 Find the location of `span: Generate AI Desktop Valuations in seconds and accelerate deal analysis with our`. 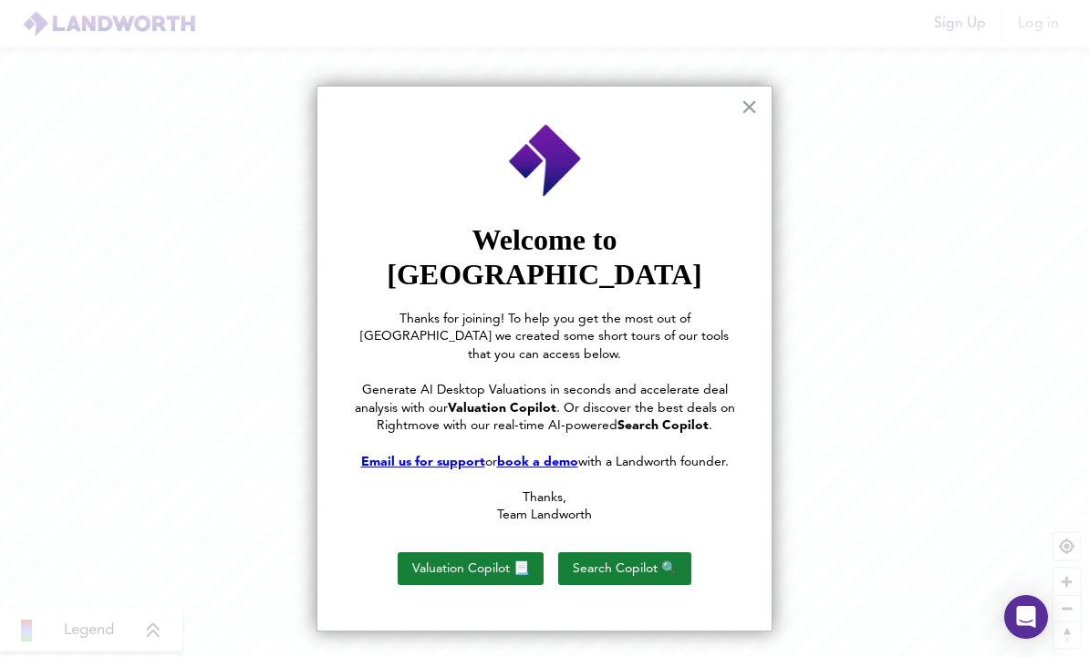

span: Generate AI Desktop Valuations in seconds and accelerate deal analysis with our is located at coordinates (543, 399).